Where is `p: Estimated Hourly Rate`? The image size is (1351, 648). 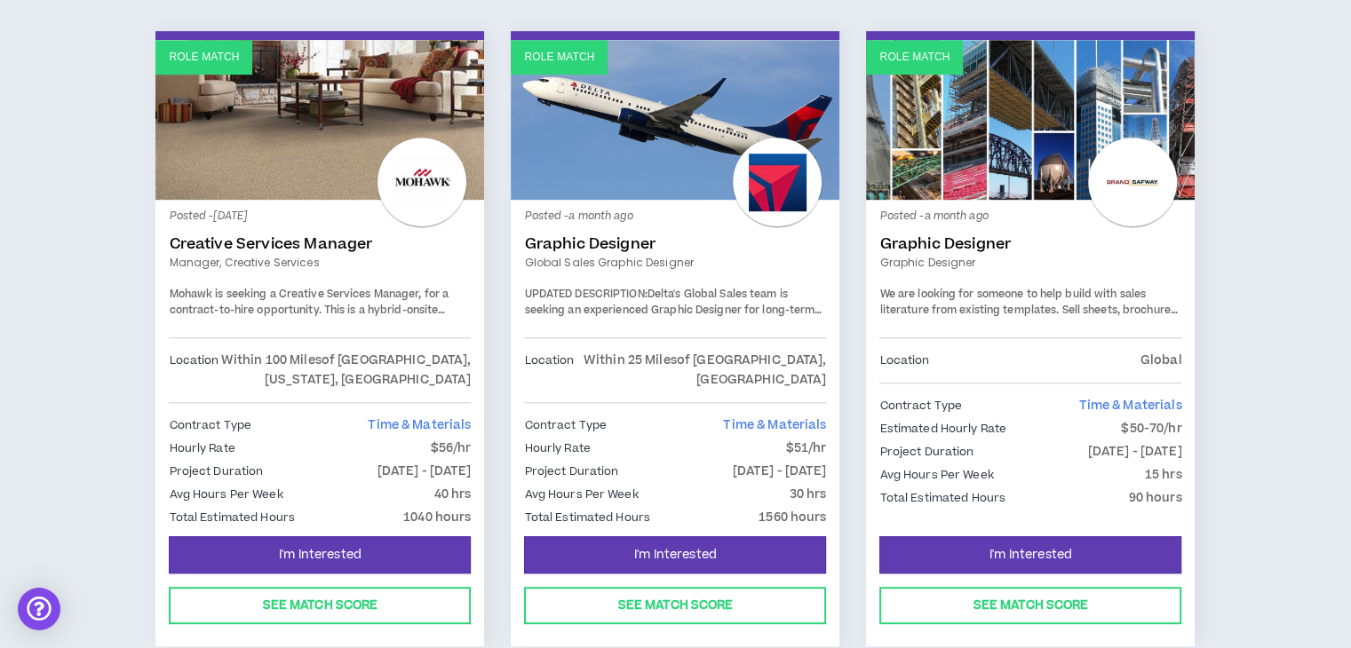 p: Estimated Hourly Rate is located at coordinates (942, 429).